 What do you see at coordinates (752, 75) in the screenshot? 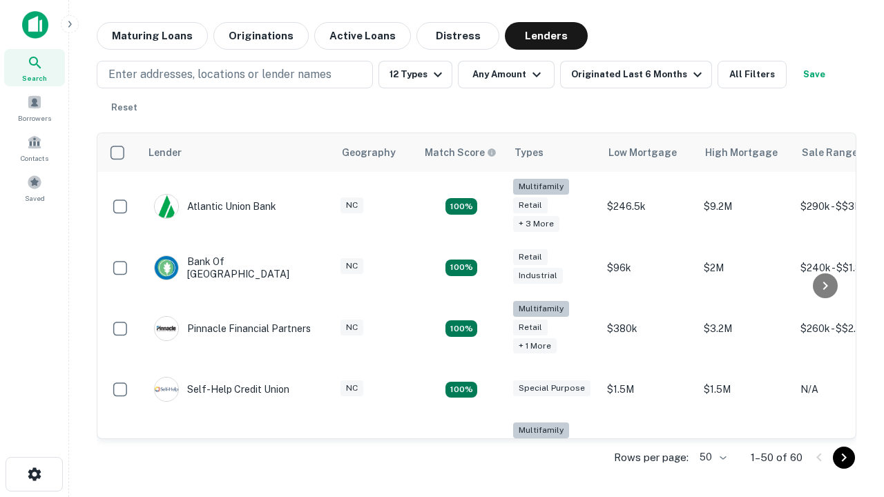
I see `button: All Filters` at bounding box center [752, 75].